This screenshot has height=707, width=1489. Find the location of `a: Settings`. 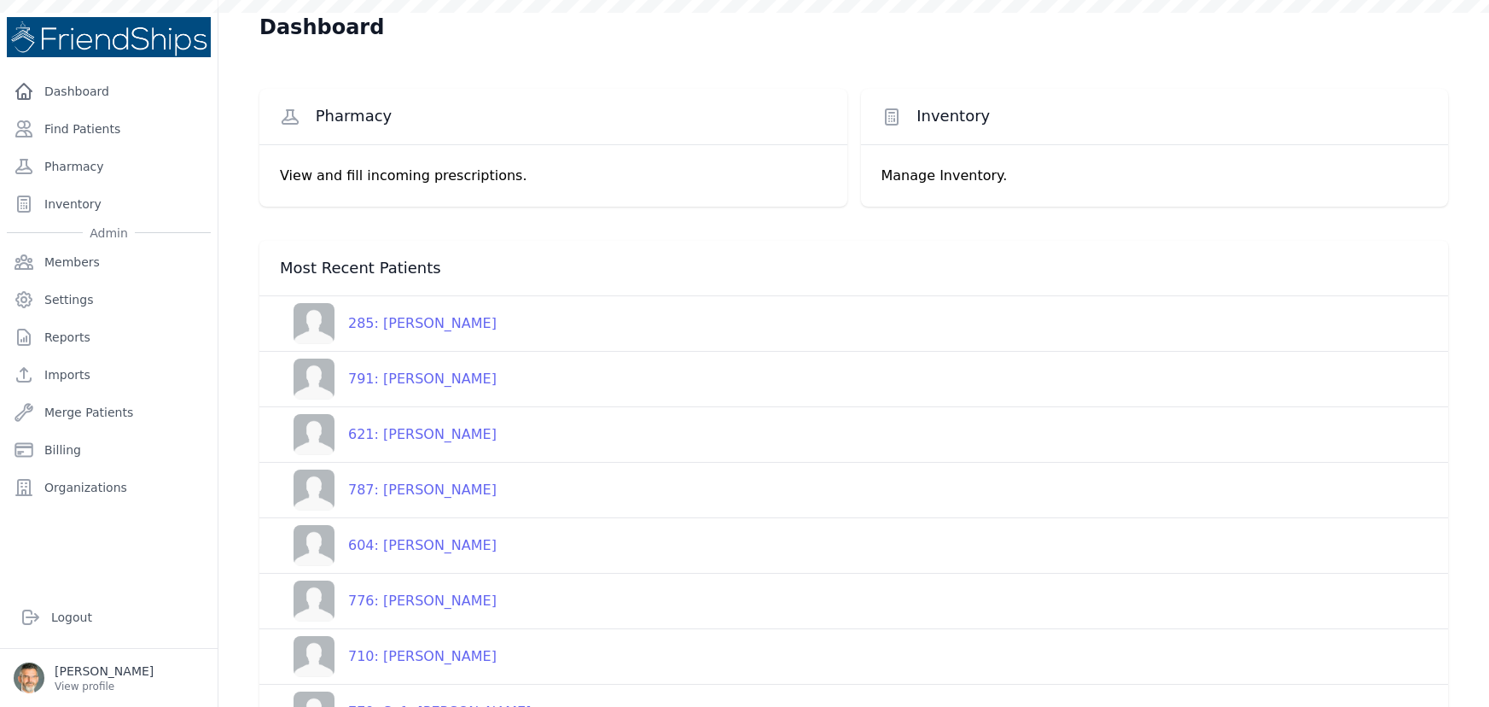

a: Settings is located at coordinates (108, 300).